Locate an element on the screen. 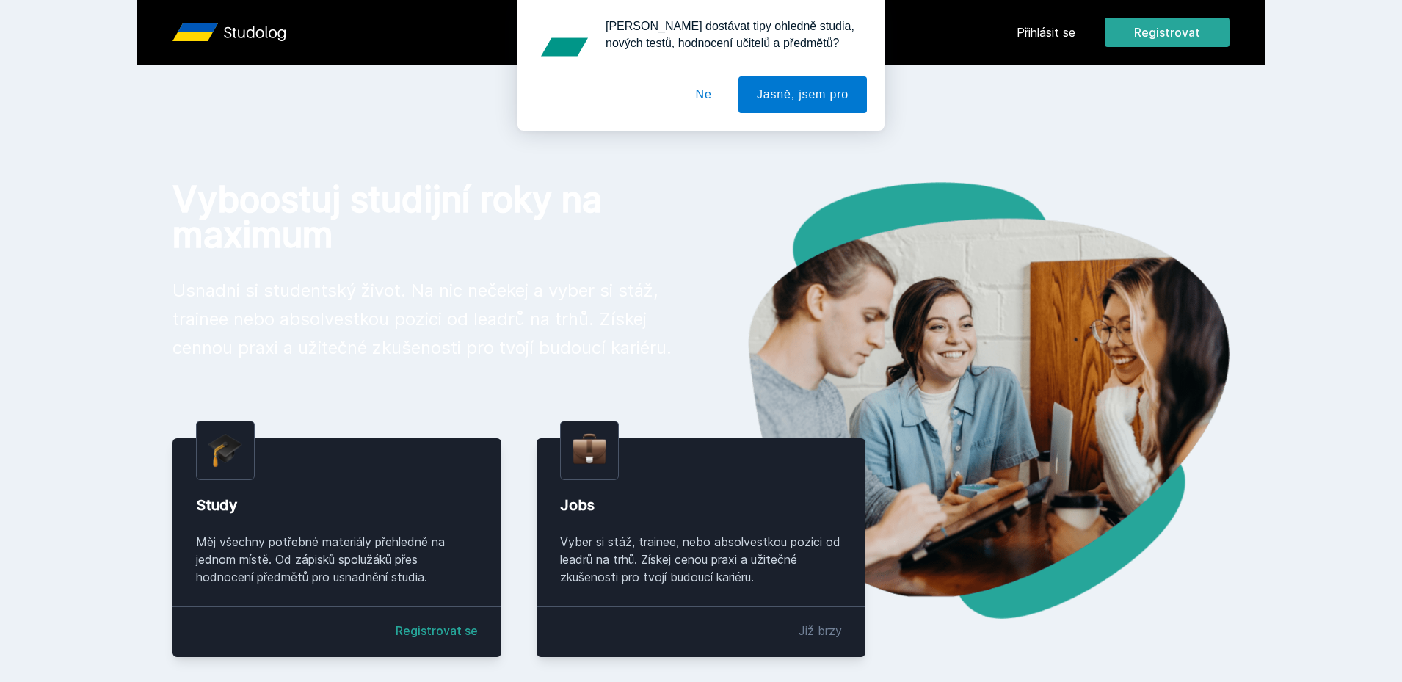 The image size is (1402, 682). button: Ne is located at coordinates (704, 95).